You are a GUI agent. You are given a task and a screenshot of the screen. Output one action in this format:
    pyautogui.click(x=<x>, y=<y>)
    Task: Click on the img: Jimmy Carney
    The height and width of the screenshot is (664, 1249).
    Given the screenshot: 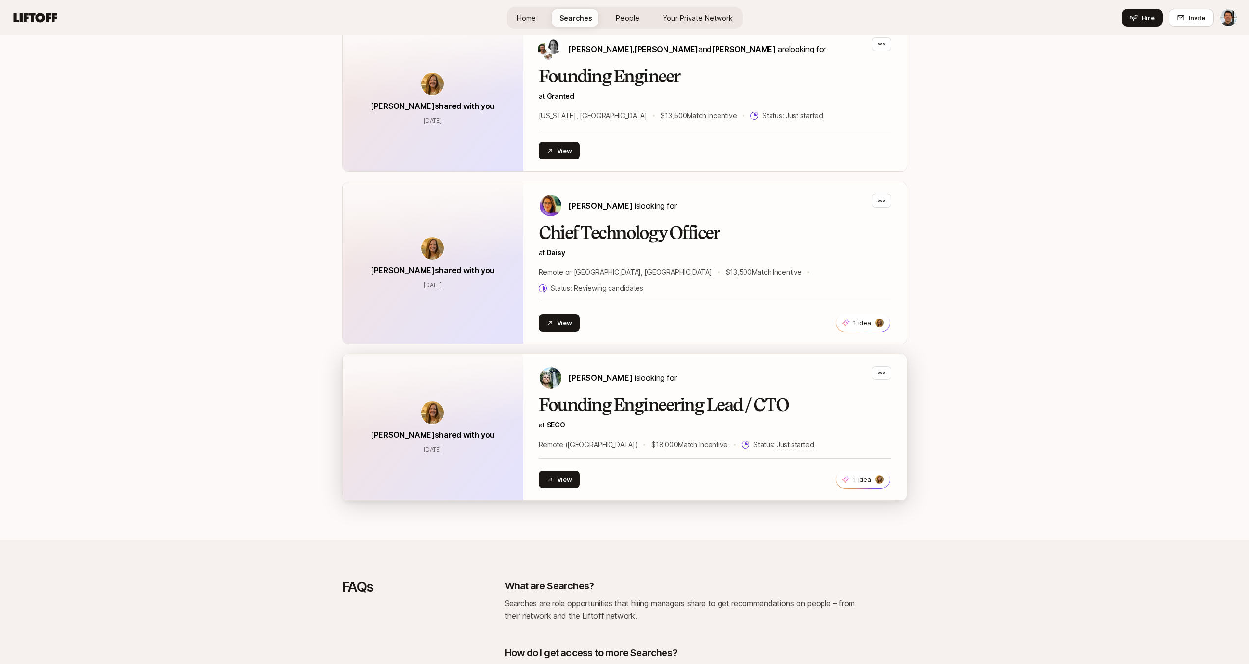 What is the action you would take?
    pyautogui.click(x=548, y=56)
    